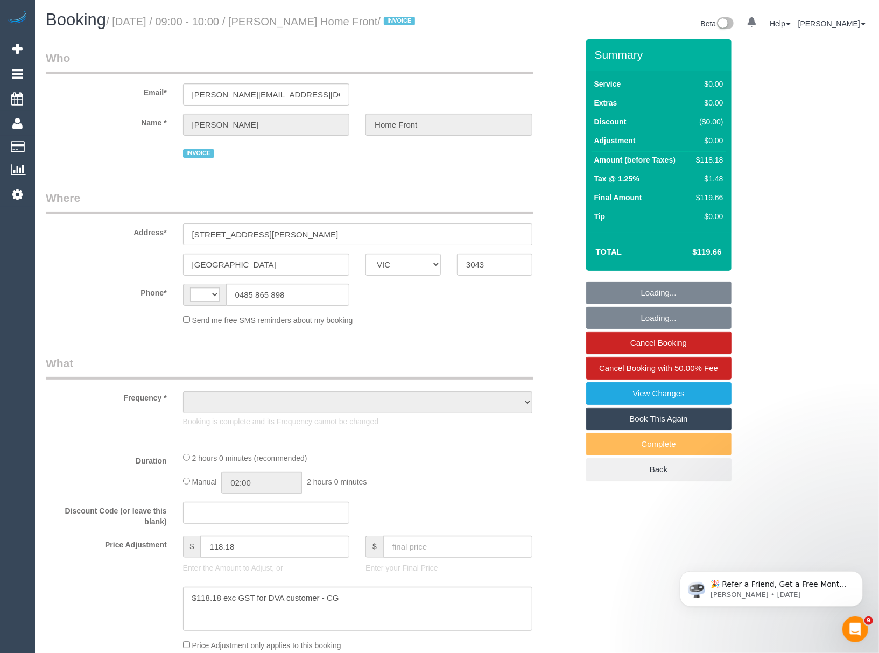  I want to click on a: Automaid Logo, so click(17, 18).